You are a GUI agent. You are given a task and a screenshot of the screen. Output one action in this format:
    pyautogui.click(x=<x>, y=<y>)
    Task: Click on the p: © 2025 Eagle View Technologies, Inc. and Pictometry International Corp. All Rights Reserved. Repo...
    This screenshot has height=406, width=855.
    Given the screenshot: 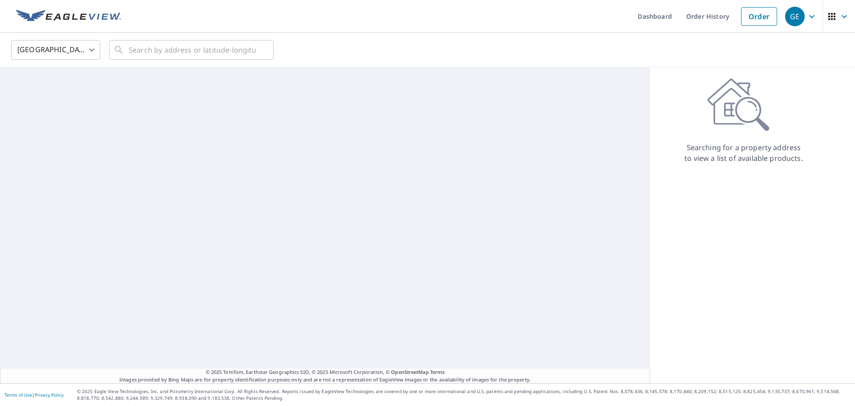 What is the action you would take?
    pyautogui.click(x=463, y=394)
    